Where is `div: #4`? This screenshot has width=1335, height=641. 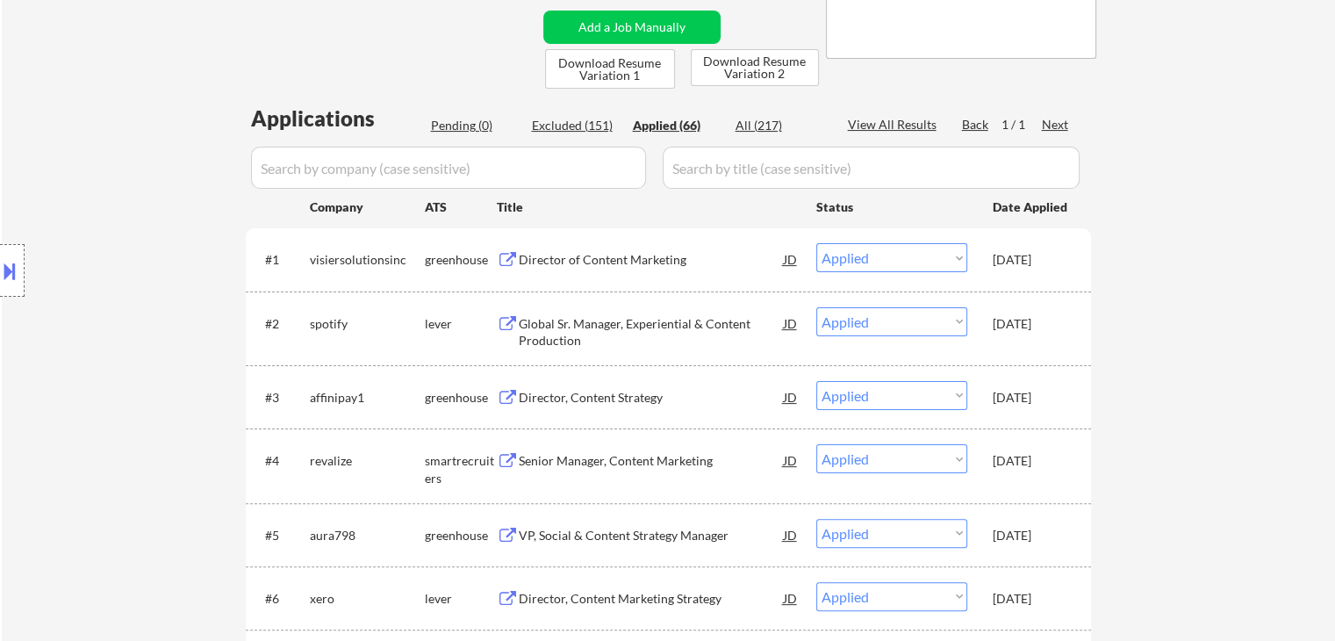 div: #4 is located at coordinates (280, 461).